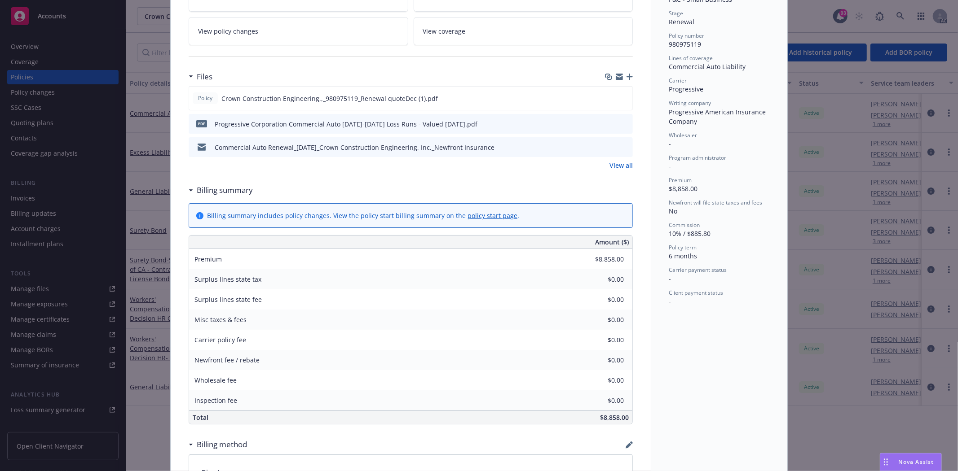 Image resolution: width=958 pixels, height=471 pixels. What do you see at coordinates (697, 270) in the screenshot?
I see `span: Carrier payment status` at bounding box center [697, 270].